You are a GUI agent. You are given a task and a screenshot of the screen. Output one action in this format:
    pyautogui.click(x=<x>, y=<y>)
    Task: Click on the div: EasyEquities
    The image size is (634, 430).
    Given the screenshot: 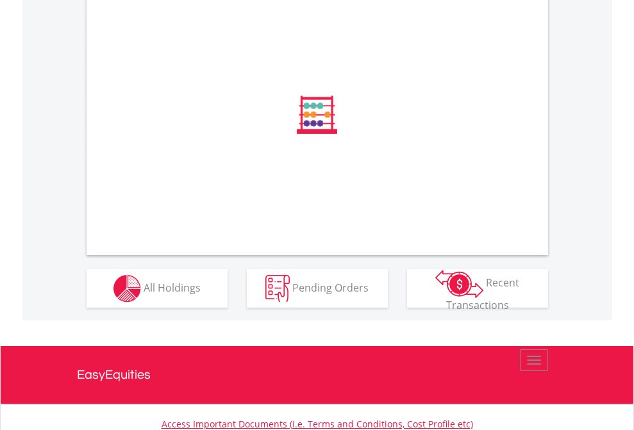 What is the action you would take?
    pyautogui.click(x=317, y=375)
    